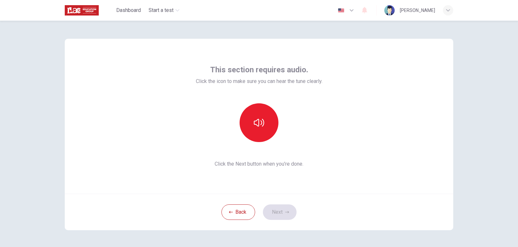 This screenshot has width=518, height=247. I want to click on button: Back, so click(238, 213).